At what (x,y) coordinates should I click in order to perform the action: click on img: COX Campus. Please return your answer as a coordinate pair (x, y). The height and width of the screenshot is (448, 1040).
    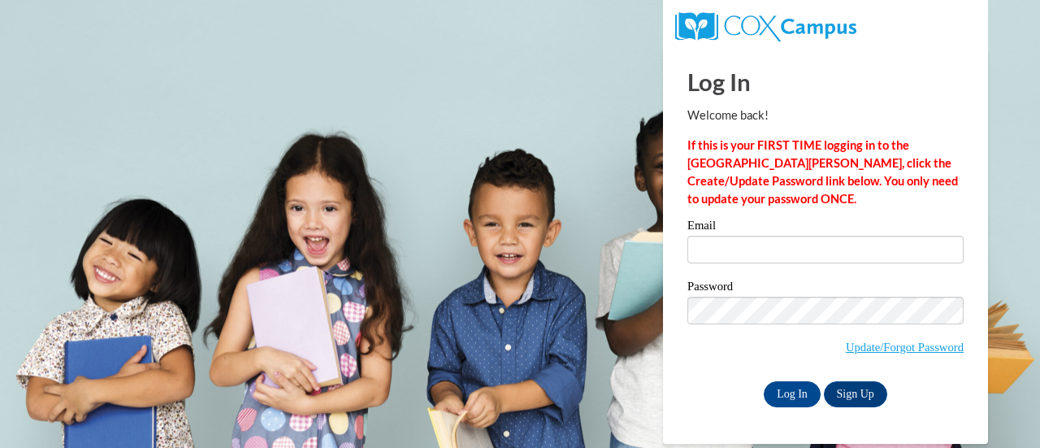
    Looking at the image, I should click on (765, 27).